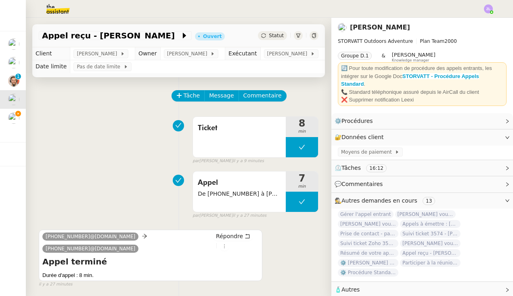  What do you see at coordinates (248, 161) in the screenshot?
I see `span: il y a 9 minutes` at bounding box center [248, 161].